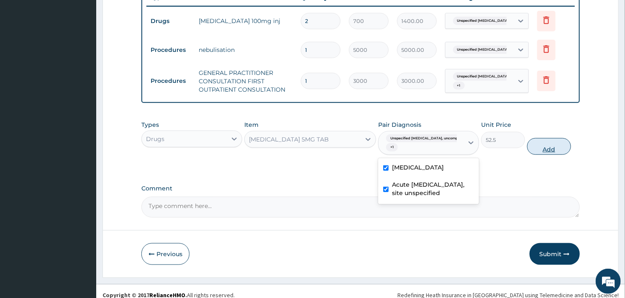 The height and width of the screenshot is (298, 625). What do you see at coordinates (165, 254) in the screenshot?
I see `button: Previous` at bounding box center [165, 254].